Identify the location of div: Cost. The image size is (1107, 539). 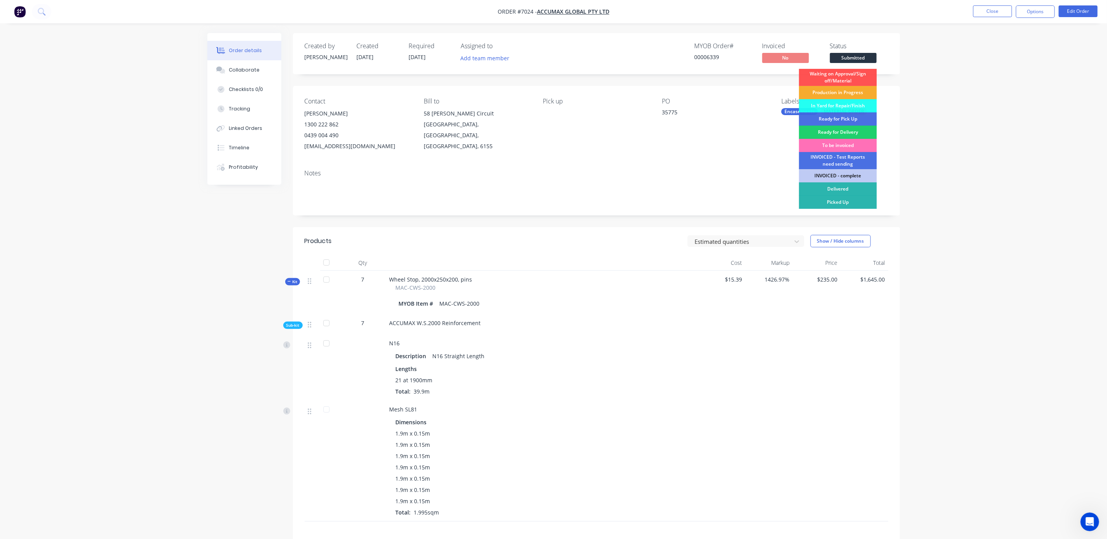
(722, 263).